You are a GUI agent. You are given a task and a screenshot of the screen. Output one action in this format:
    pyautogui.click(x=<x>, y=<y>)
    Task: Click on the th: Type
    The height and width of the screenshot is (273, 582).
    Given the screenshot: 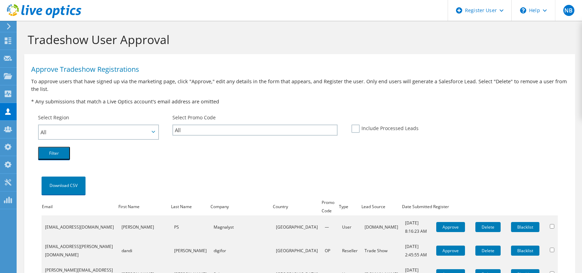 What is the action you would take?
    pyautogui.click(x=350, y=207)
    